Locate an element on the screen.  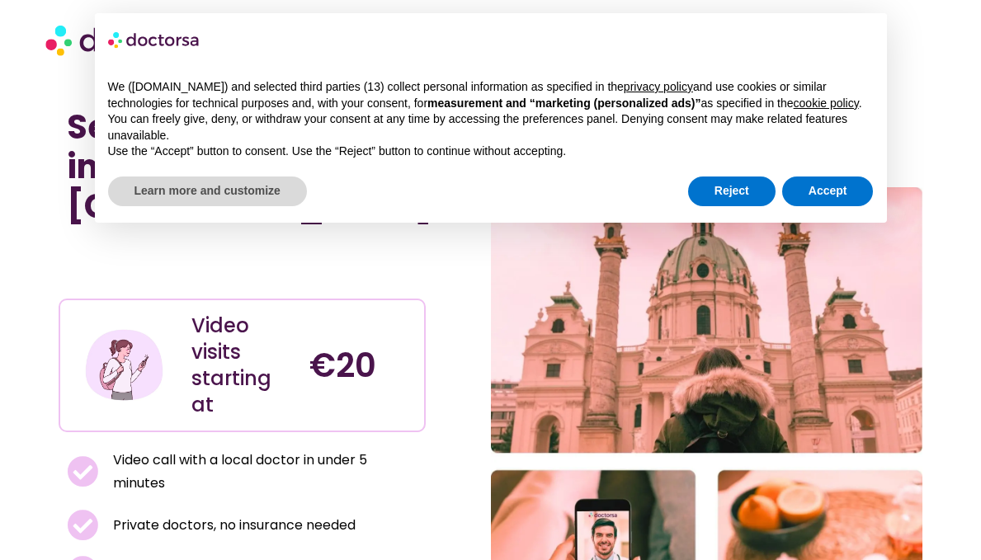
a: cookie policy is located at coordinates (826, 103).